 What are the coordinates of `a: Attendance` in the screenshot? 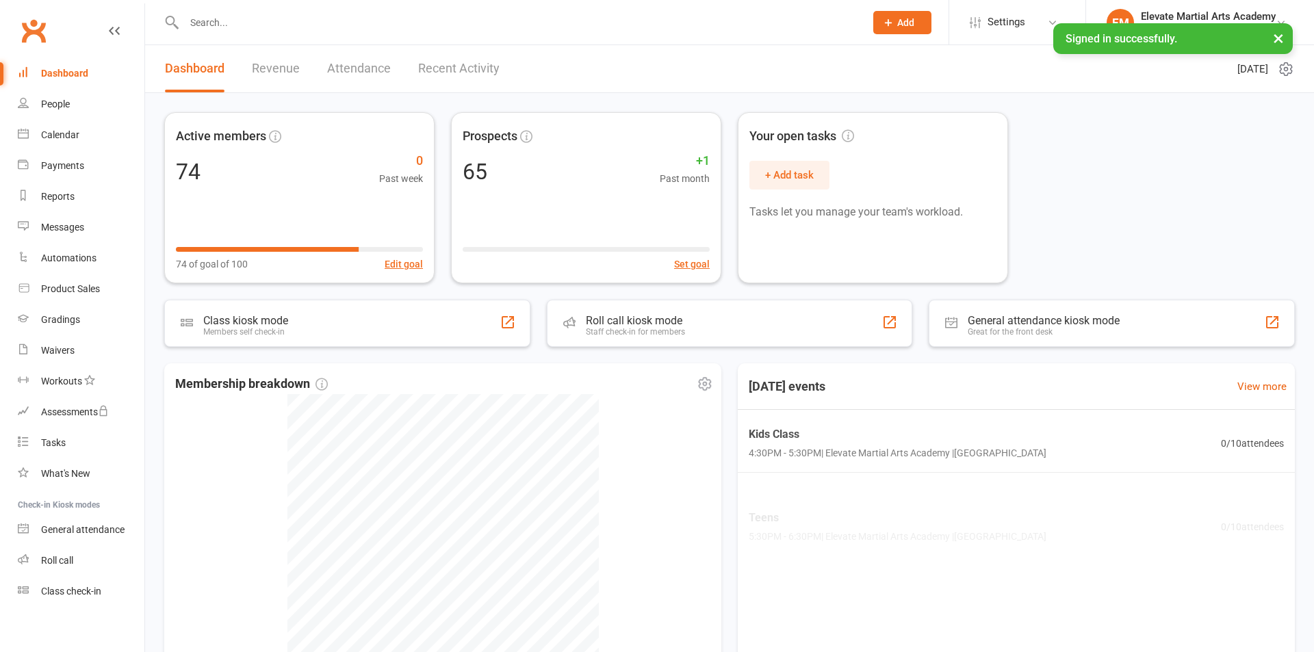 It's located at (359, 68).